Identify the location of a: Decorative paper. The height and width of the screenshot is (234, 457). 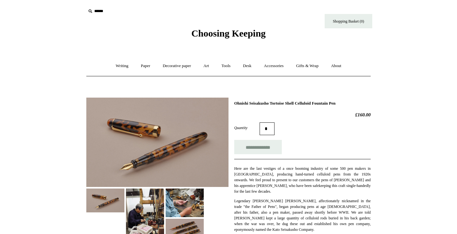
(177, 66).